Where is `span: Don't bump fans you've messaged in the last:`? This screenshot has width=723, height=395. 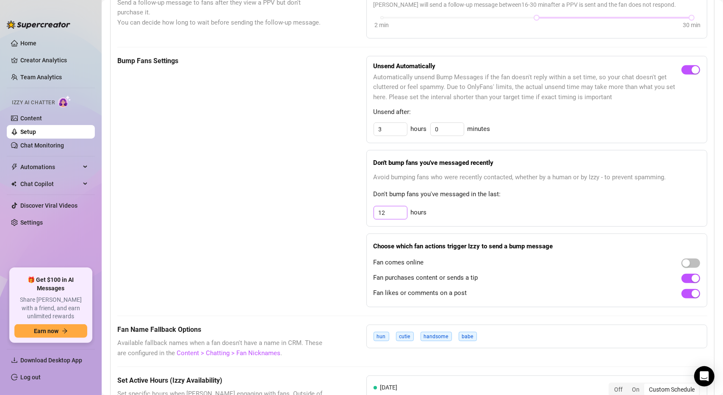
span: Don't bump fans you've messaged in the last: is located at coordinates (537, 195).